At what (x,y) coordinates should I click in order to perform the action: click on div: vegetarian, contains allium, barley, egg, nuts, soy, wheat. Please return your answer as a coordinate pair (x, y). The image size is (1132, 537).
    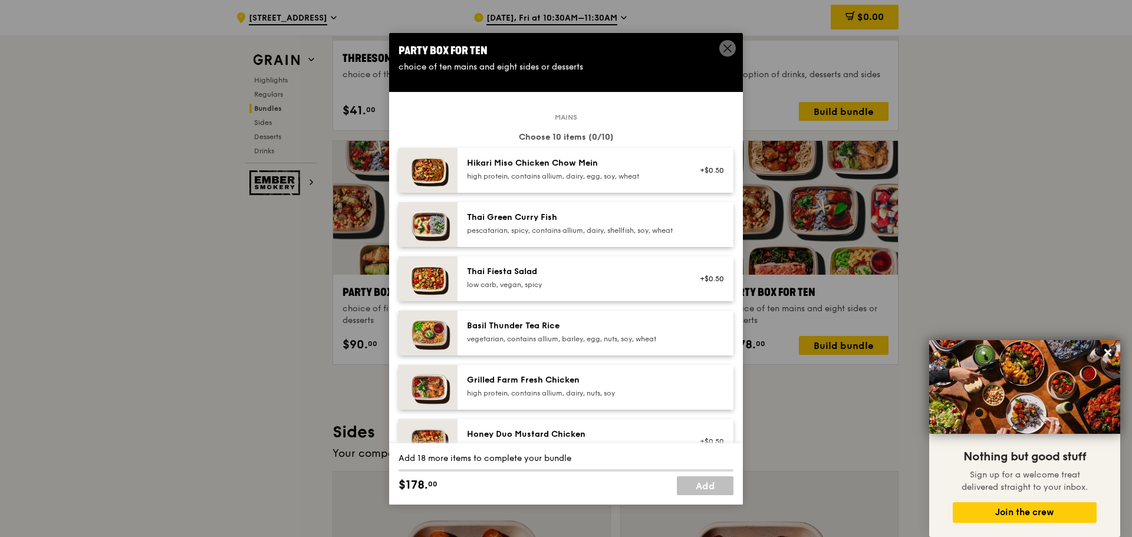
    Looking at the image, I should click on (572, 339).